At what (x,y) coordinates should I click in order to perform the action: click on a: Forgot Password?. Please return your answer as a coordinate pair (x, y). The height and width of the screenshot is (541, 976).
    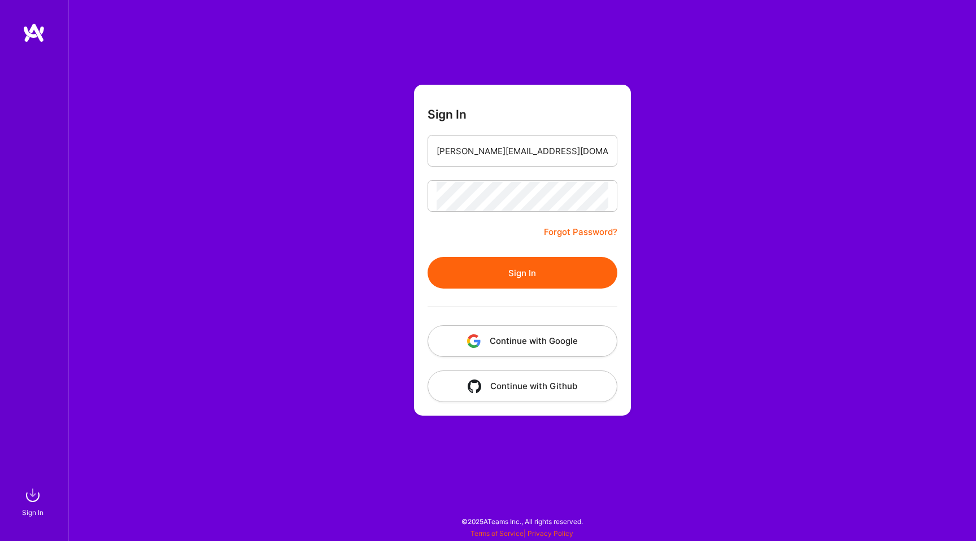
    Looking at the image, I should click on (580, 232).